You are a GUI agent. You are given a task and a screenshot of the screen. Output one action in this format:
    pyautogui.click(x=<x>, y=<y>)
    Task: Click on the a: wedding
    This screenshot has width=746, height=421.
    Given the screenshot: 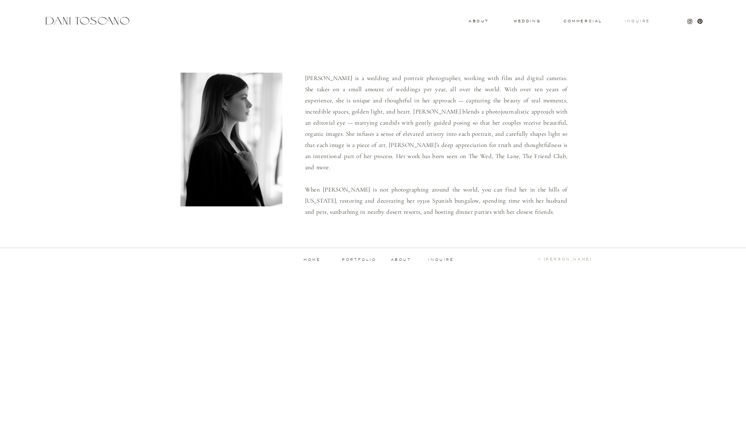 What is the action you would take?
    pyautogui.click(x=527, y=21)
    